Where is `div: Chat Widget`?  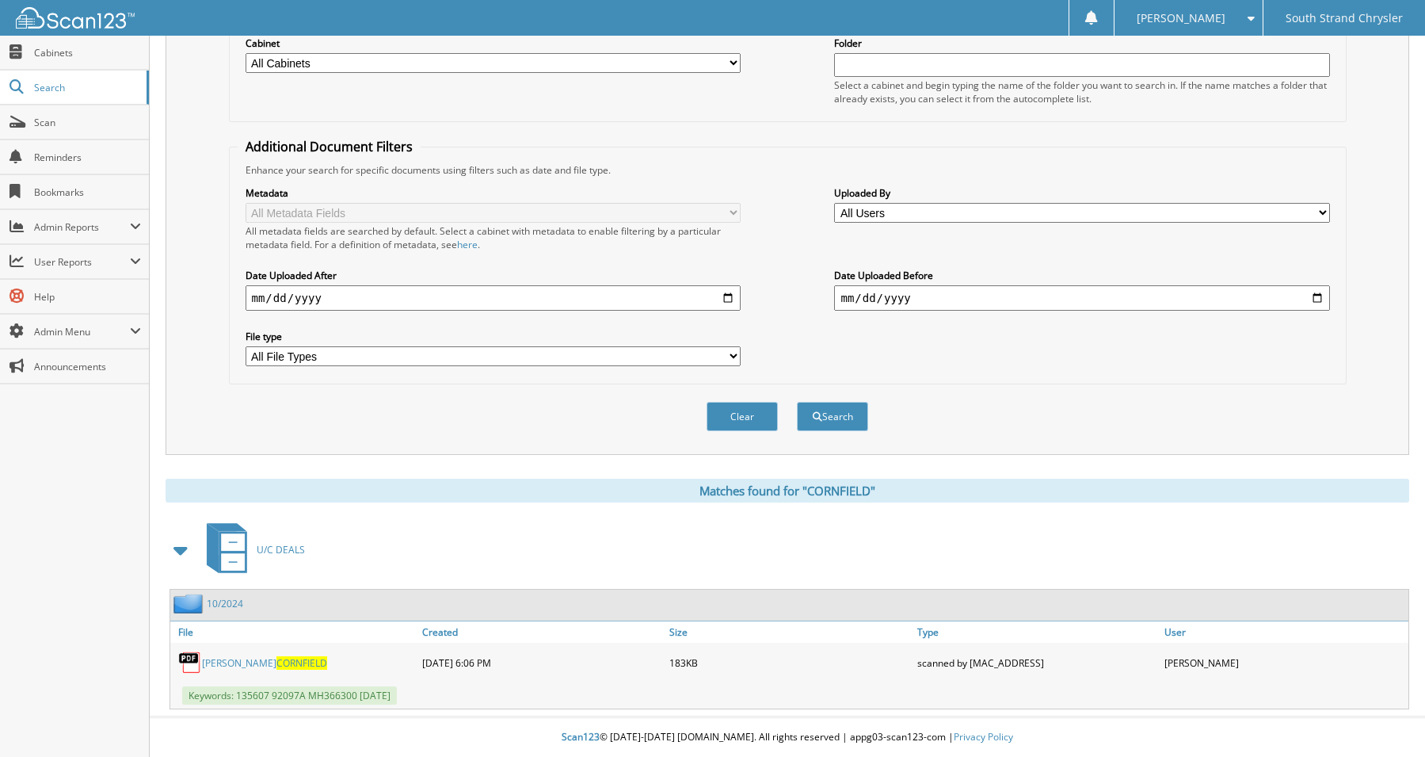 div: Chat Widget is located at coordinates (1386, 719).